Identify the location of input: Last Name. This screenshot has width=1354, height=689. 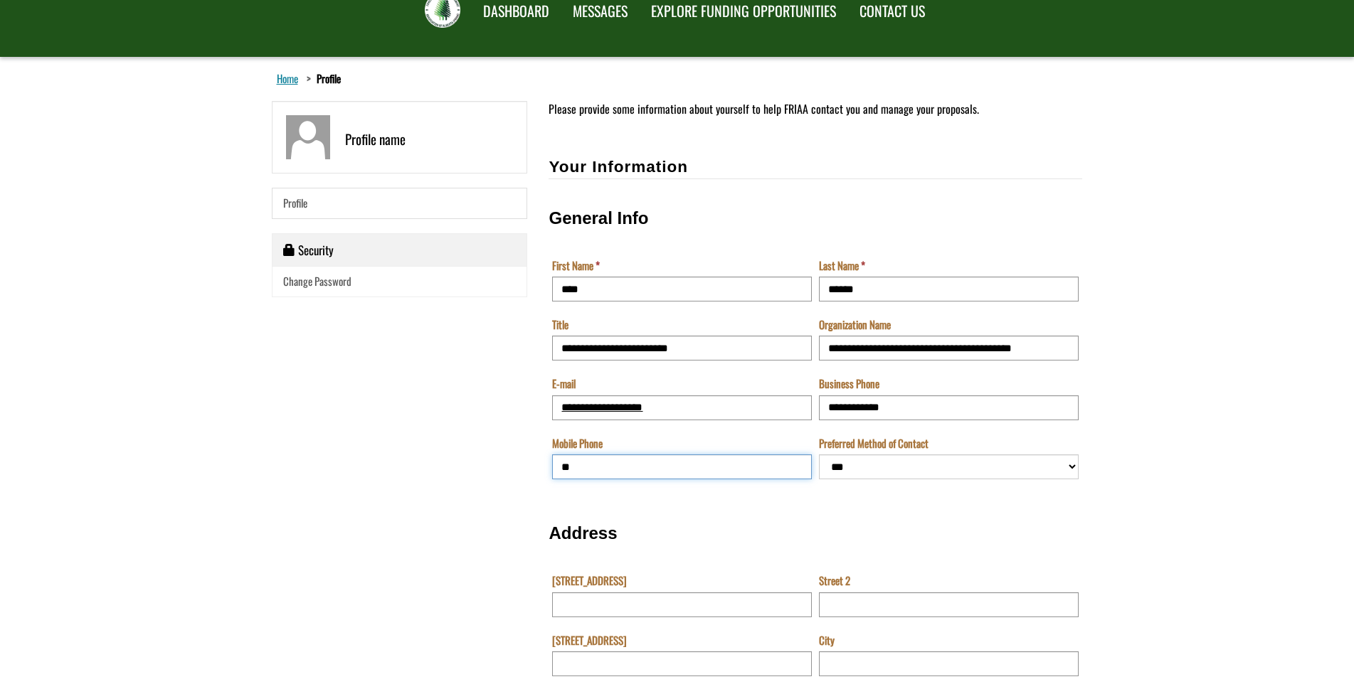
(948, 289).